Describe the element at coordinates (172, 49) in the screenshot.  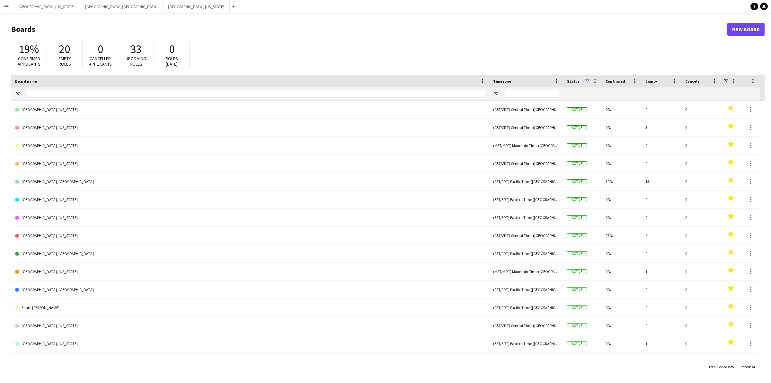
I see `span: 0` at that location.